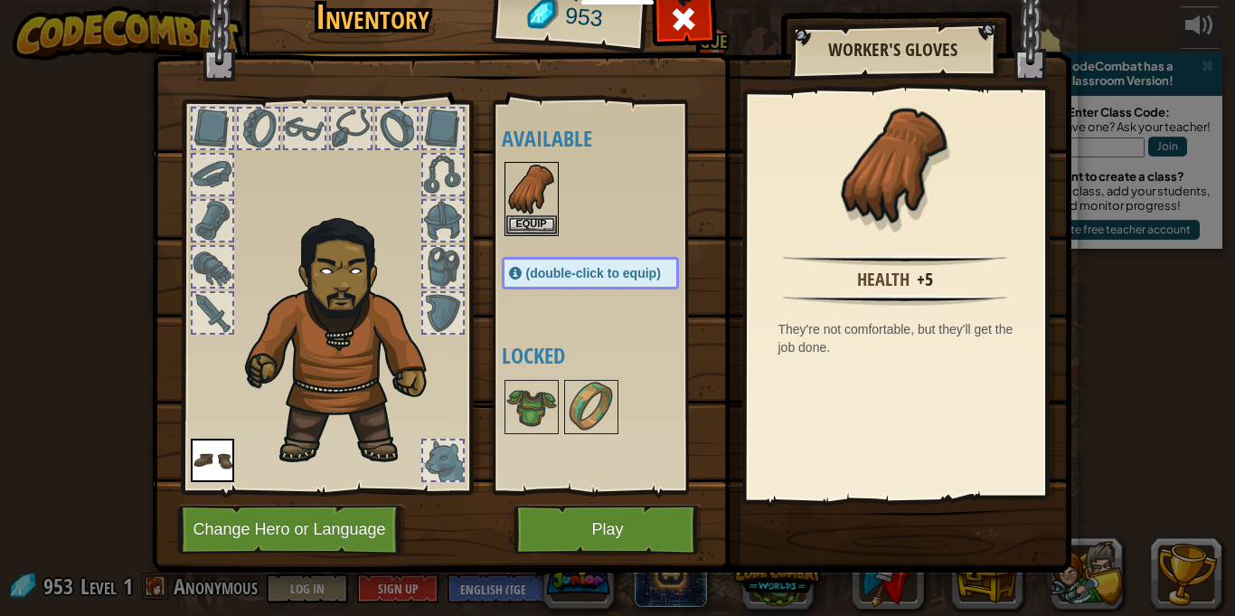 The width and height of the screenshot is (1235, 616). I want to click on button: Change Hero or Language, so click(292, 529).